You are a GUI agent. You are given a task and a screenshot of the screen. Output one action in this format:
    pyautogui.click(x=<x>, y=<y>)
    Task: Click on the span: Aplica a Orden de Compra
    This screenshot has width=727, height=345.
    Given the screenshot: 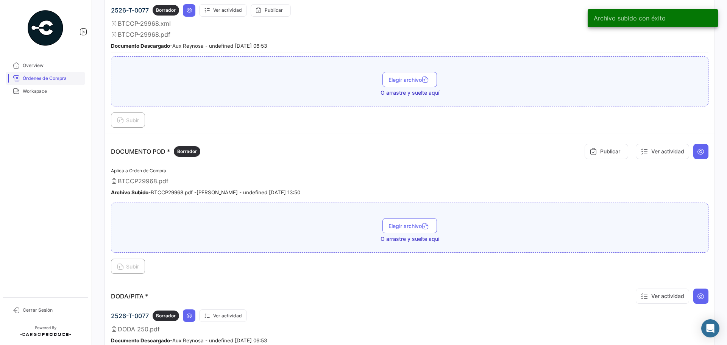 What is the action you would take?
    pyautogui.click(x=139, y=170)
    